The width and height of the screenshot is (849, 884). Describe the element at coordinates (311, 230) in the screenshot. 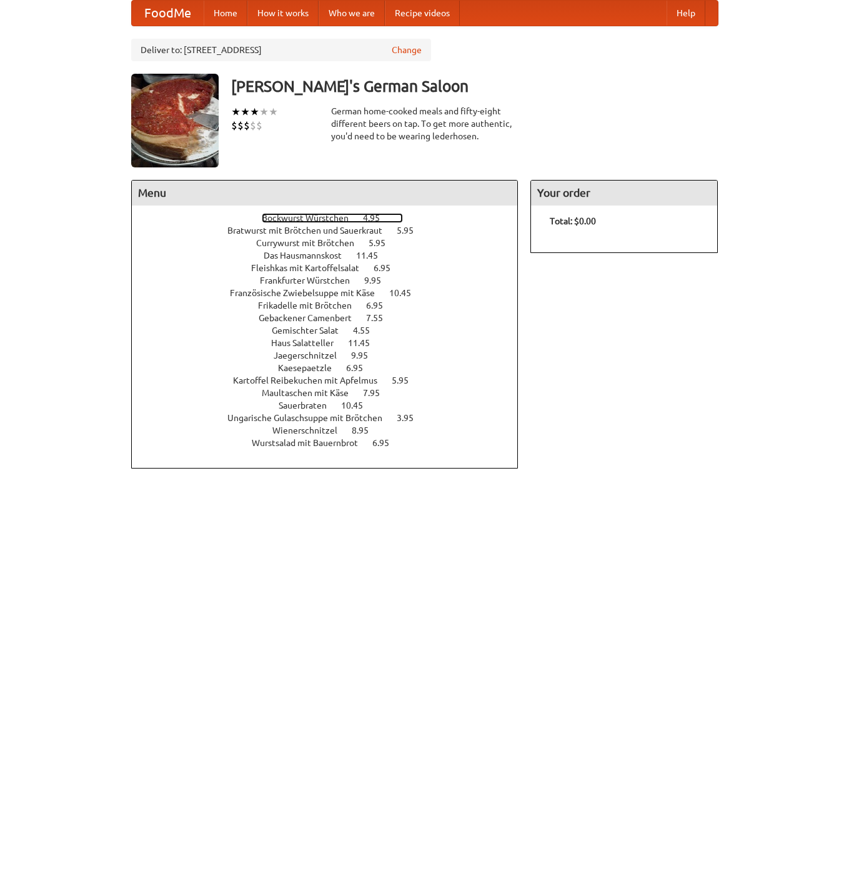

I see `span: Bratwurst mit Brötchen und Sauerkraut` at that location.